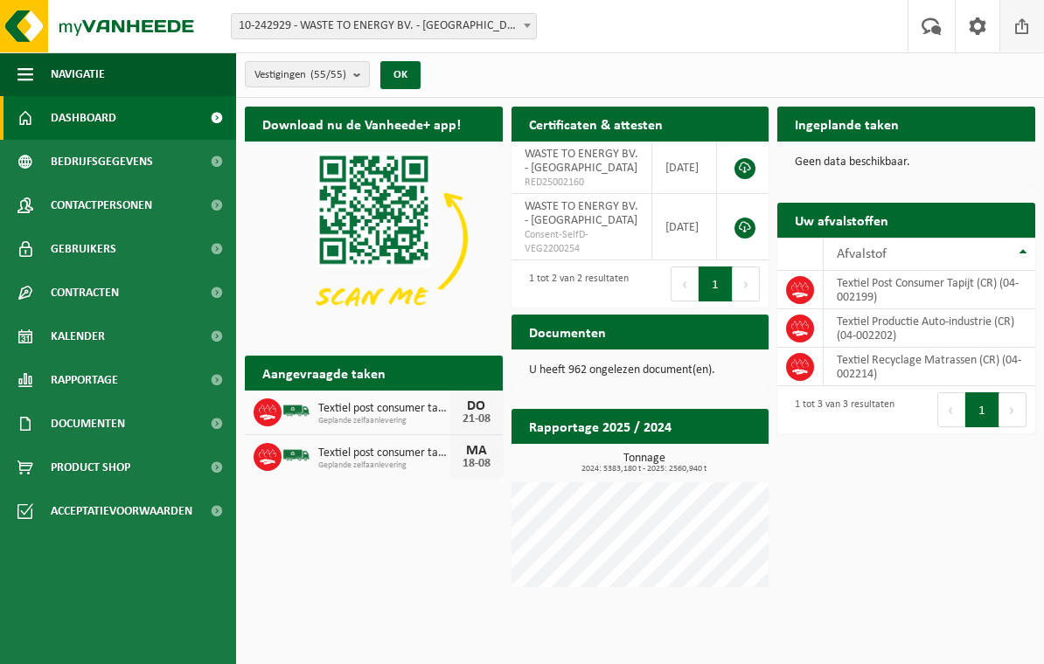  Describe the element at coordinates (861, 254) in the screenshot. I see `span: Afvalstof` at that location.